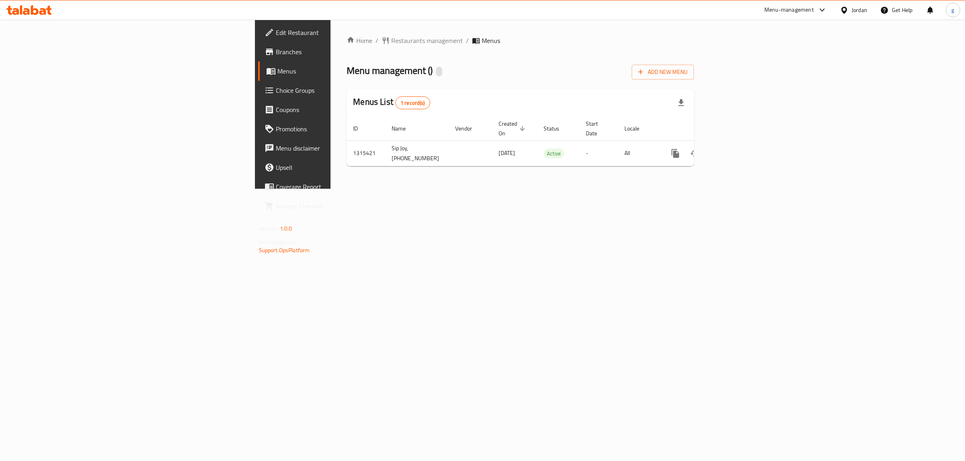 The height and width of the screenshot is (461, 965). What do you see at coordinates (337, 206) in the screenshot?
I see `a: Grocery Checklist` at bounding box center [337, 206].